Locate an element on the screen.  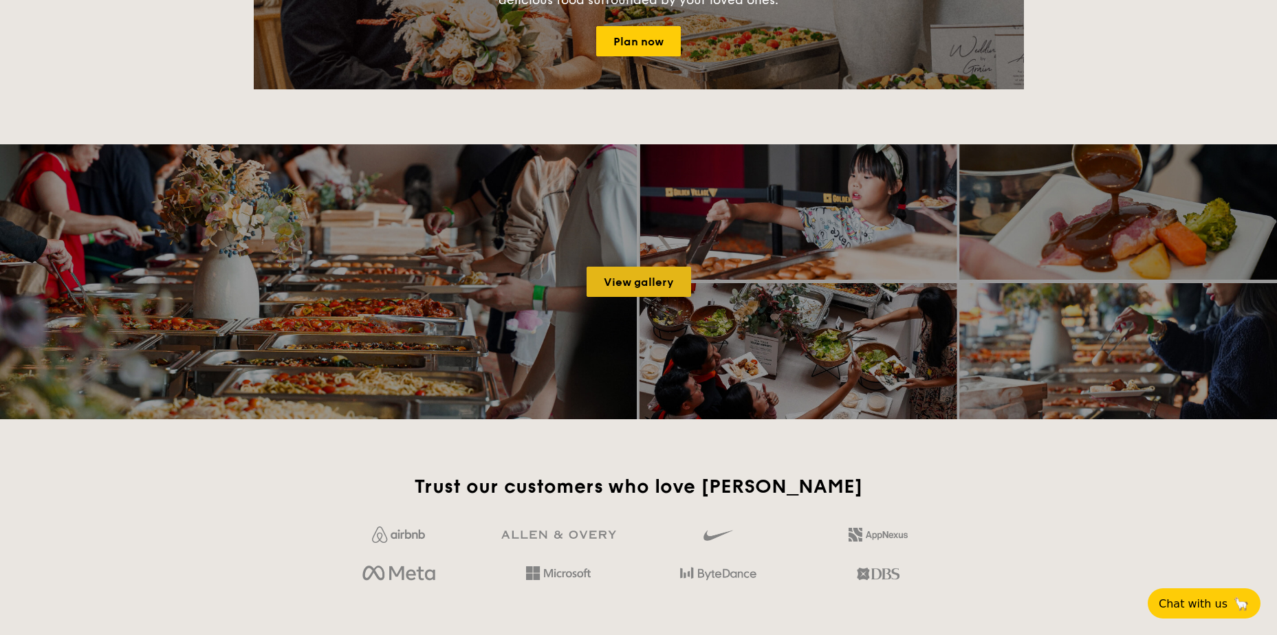
a: View gallery is located at coordinates (639, 282).